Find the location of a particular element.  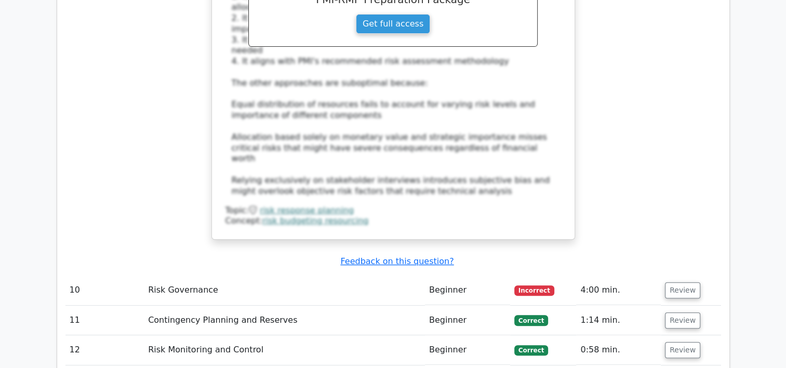

td: 10 is located at coordinates (105, 290).